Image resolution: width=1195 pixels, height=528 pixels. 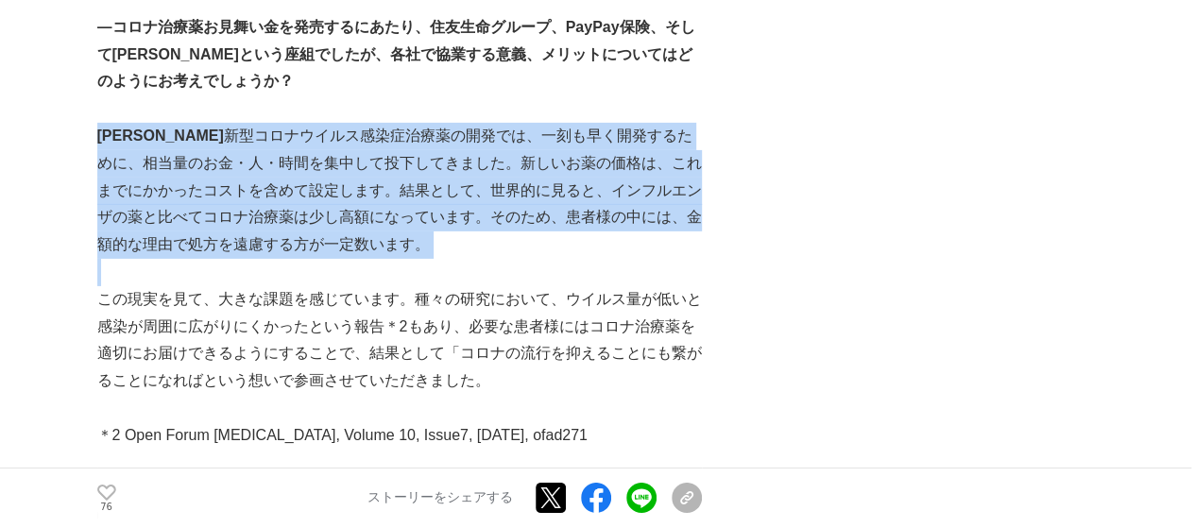 I want to click on p: 新型コロナウイルス感染症治療薬の開発では、一刻も早く開発するために、相当量のお金・人・時間を集中して投下してきました。新しいお薬の価格は、これまでにかかったコストを含めて設定します。結果として、..., so click(x=399, y=191).